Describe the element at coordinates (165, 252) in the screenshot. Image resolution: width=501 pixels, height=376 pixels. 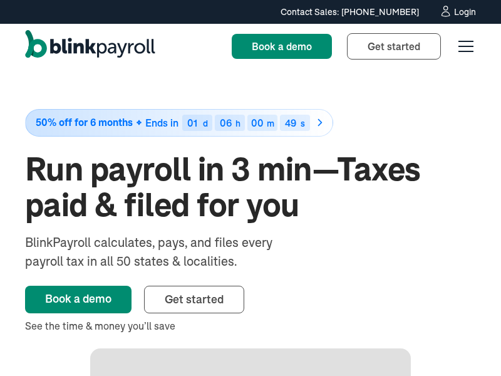
I see `div: BlinkPayroll calculates, pays, and files every payroll tax in all 50 states & localities.` at that location.